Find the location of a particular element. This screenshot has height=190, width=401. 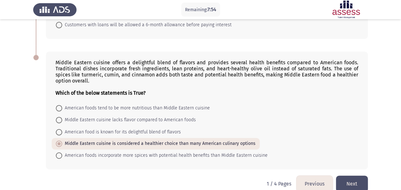

p: Remaining: is located at coordinates (201, 10).